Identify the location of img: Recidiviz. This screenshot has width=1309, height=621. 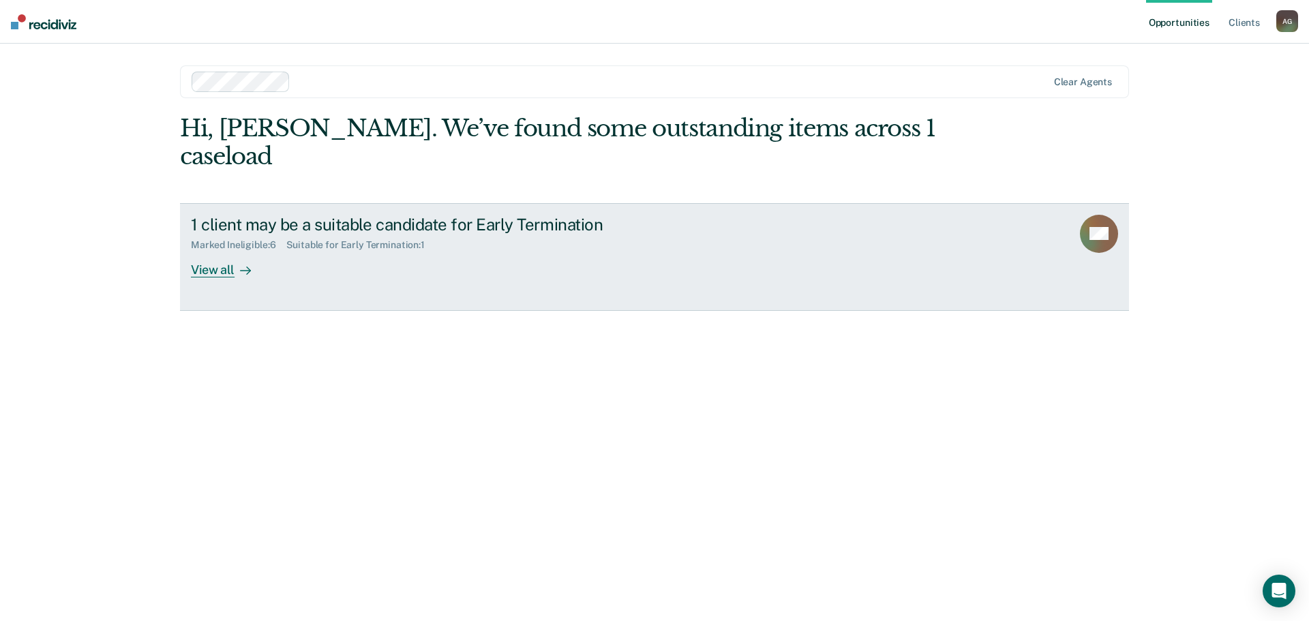
(44, 22).